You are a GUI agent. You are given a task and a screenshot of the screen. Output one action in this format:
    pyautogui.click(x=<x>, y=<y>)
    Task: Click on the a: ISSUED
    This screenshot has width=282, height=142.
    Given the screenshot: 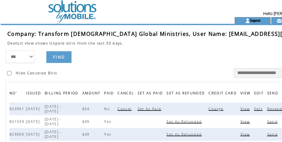 What is the action you would take?
    pyautogui.click(x=34, y=93)
    